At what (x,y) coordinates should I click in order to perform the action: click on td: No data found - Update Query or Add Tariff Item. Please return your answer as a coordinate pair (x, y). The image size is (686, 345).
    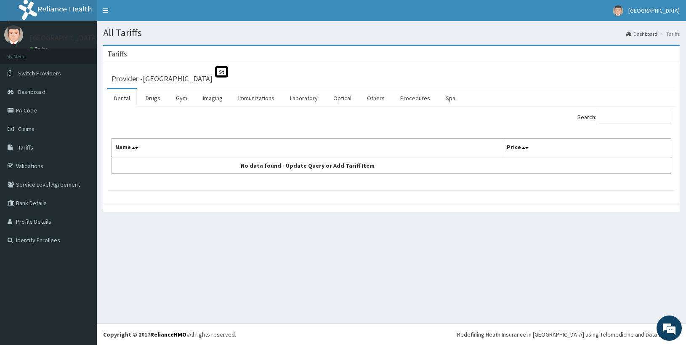
    Looking at the image, I should click on (308, 165).